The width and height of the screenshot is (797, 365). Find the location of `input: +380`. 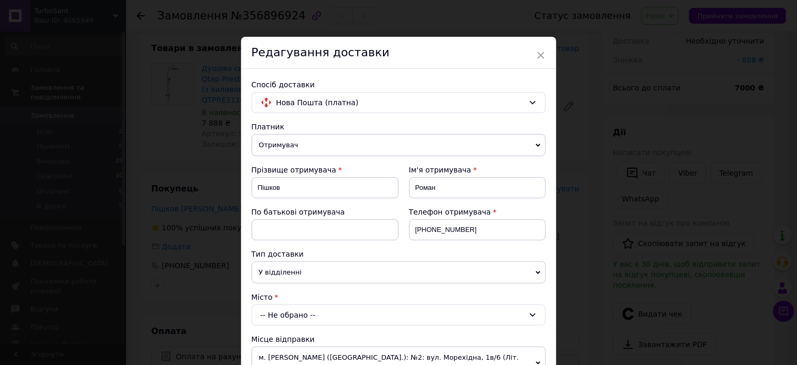

input: +380 is located at coordinates (478, 230).